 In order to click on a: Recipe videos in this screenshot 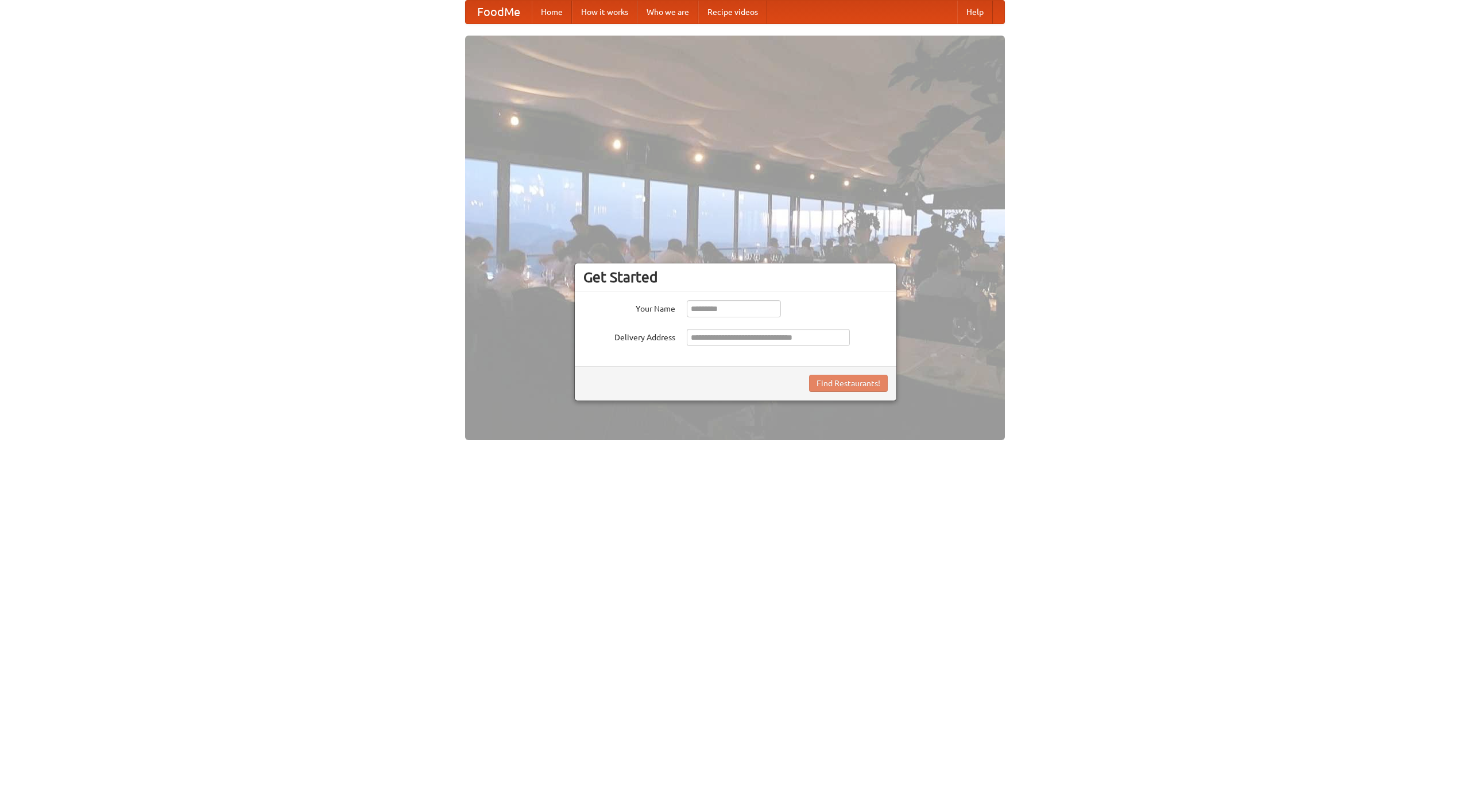, I will do `click(733, 12)`.